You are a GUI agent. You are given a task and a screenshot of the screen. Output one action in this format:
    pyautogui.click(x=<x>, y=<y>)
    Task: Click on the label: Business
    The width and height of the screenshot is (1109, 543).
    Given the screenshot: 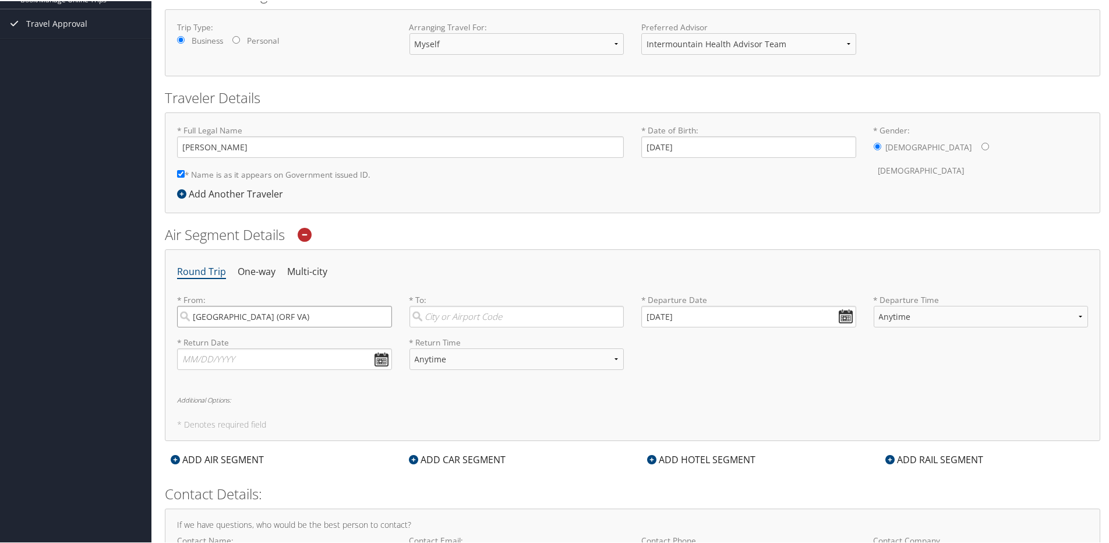 What is the action you would take?
    pyautogui.click(x=207, y=40)
    